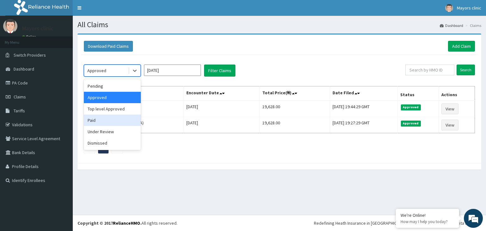  What do you see at coordinates (457, 94) in the screenshot?
I see `th: Actions` at bounding box center [457, 94].